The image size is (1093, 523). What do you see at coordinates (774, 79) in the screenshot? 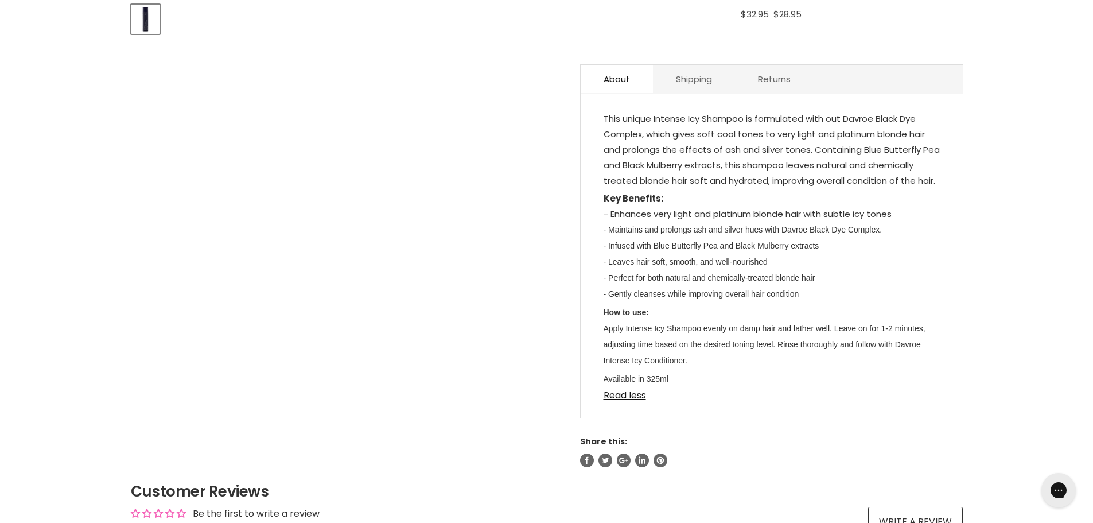
I see `a: Returns` at bounding box center [774, 79].